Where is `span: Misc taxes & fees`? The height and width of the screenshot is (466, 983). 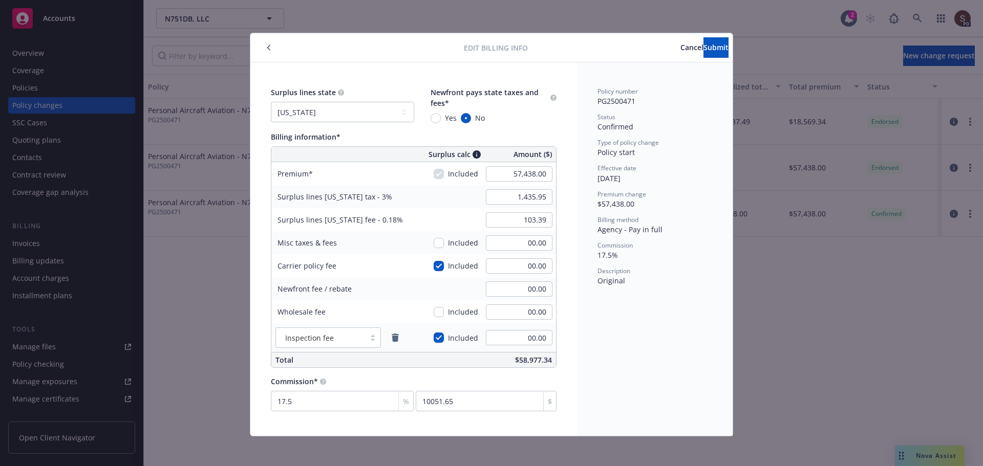
span: Misc taxes & fees is located at coordinates (307, 243).